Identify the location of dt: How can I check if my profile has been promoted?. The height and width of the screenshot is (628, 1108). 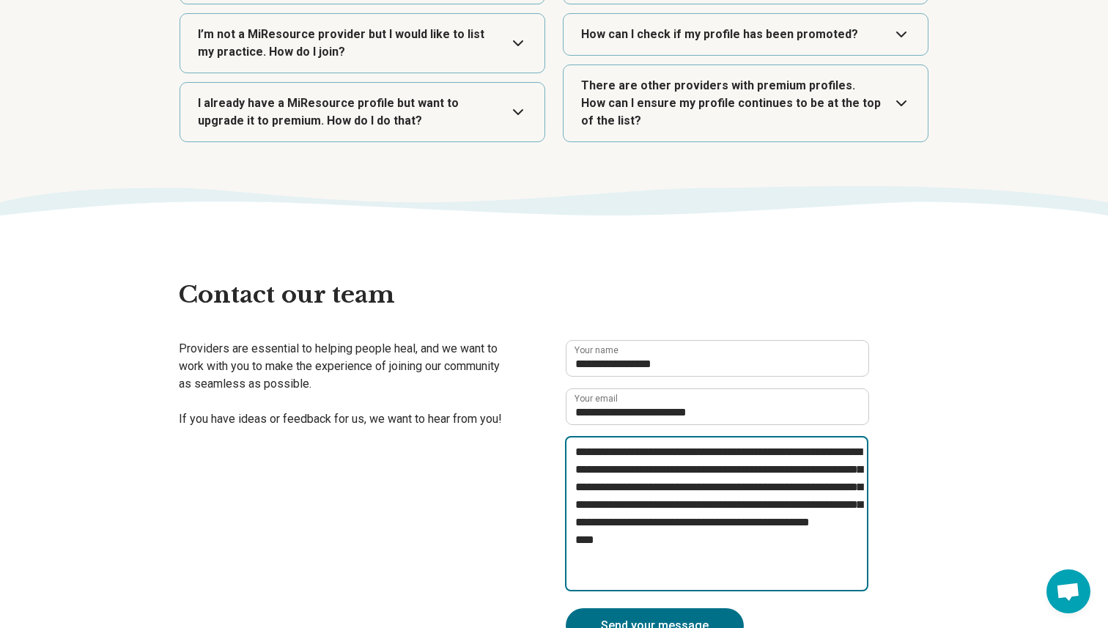
(745, 34).